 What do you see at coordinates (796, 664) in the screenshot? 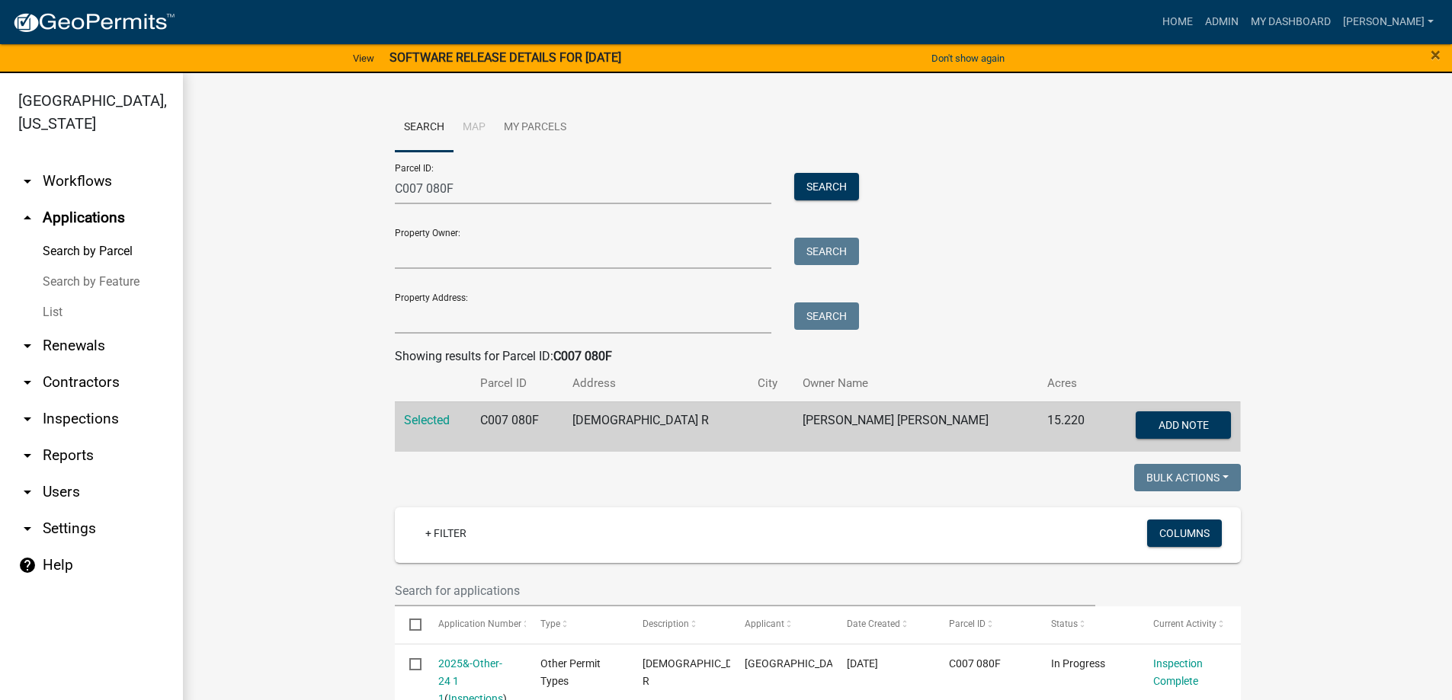
I see `span: Crawford County` at bounding box center [796, 664].